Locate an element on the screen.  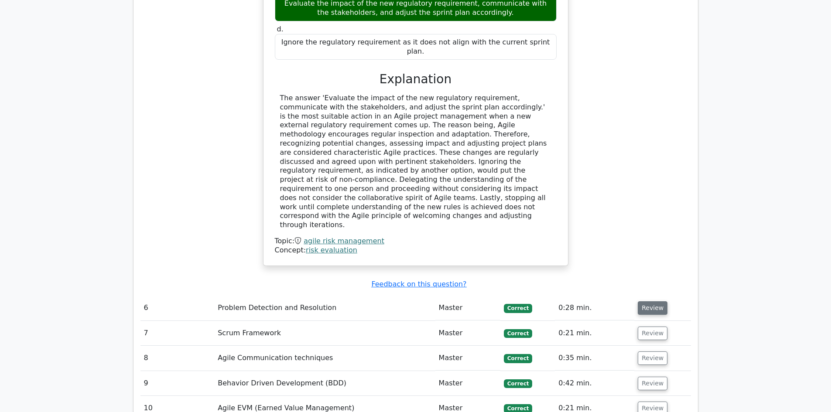
td: 9 is located at coordinates (177, 383).